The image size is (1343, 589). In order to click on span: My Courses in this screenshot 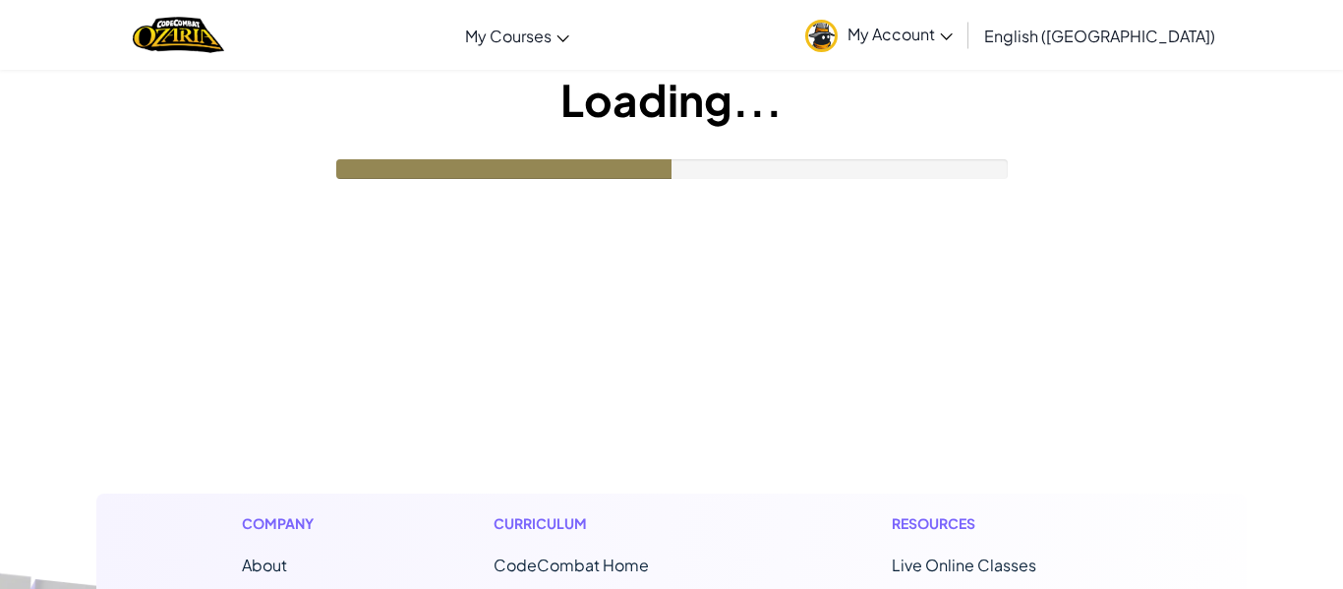, I will do `click(508, 35)`.